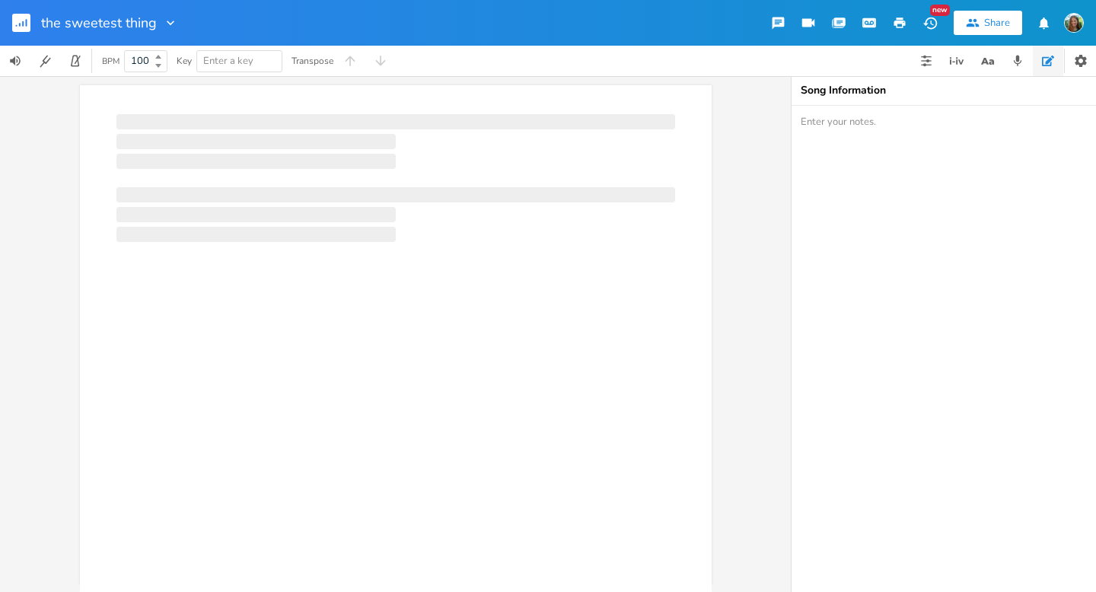  Describe the element at coordinates (228, 61) in the screenshot. I see `span: Enter a key` at that location.